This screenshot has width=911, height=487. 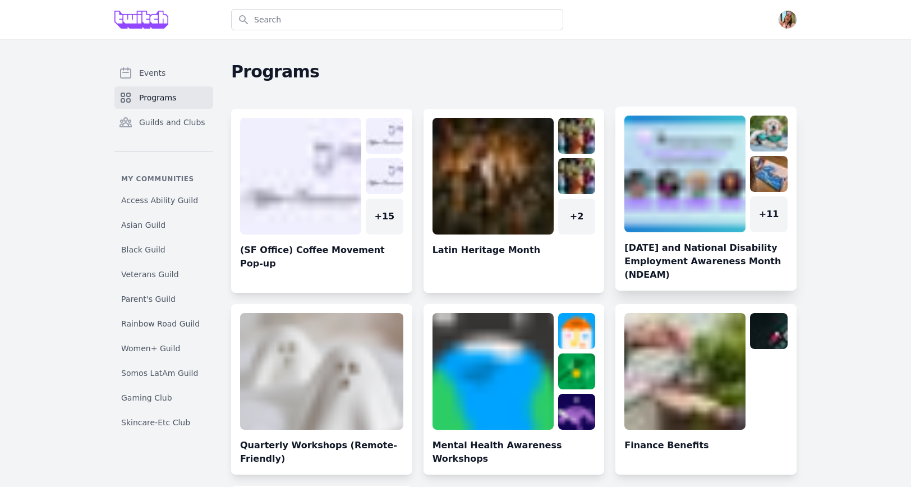 What do you see at coordinates (164, 225) in the screenshot?
I see `a: Asian Guild` at bounding box center [164, 225].